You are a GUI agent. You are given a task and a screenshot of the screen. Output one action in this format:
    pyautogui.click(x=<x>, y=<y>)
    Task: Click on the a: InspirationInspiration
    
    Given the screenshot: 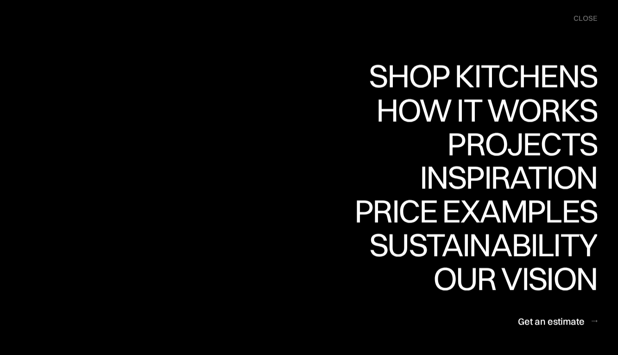 What is the action you would take?
    pyautogui.click(x=501, y=178)
    